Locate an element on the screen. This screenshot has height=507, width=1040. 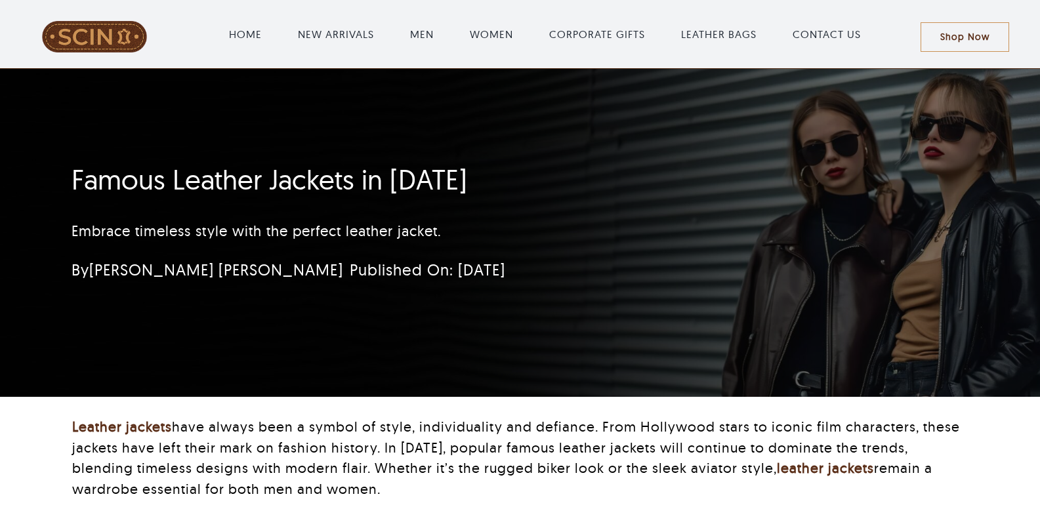
p: have always been a symbol of style, individuality and defiance. From Hollywood stars to iconic fi... is located at coordinates (520, 458).